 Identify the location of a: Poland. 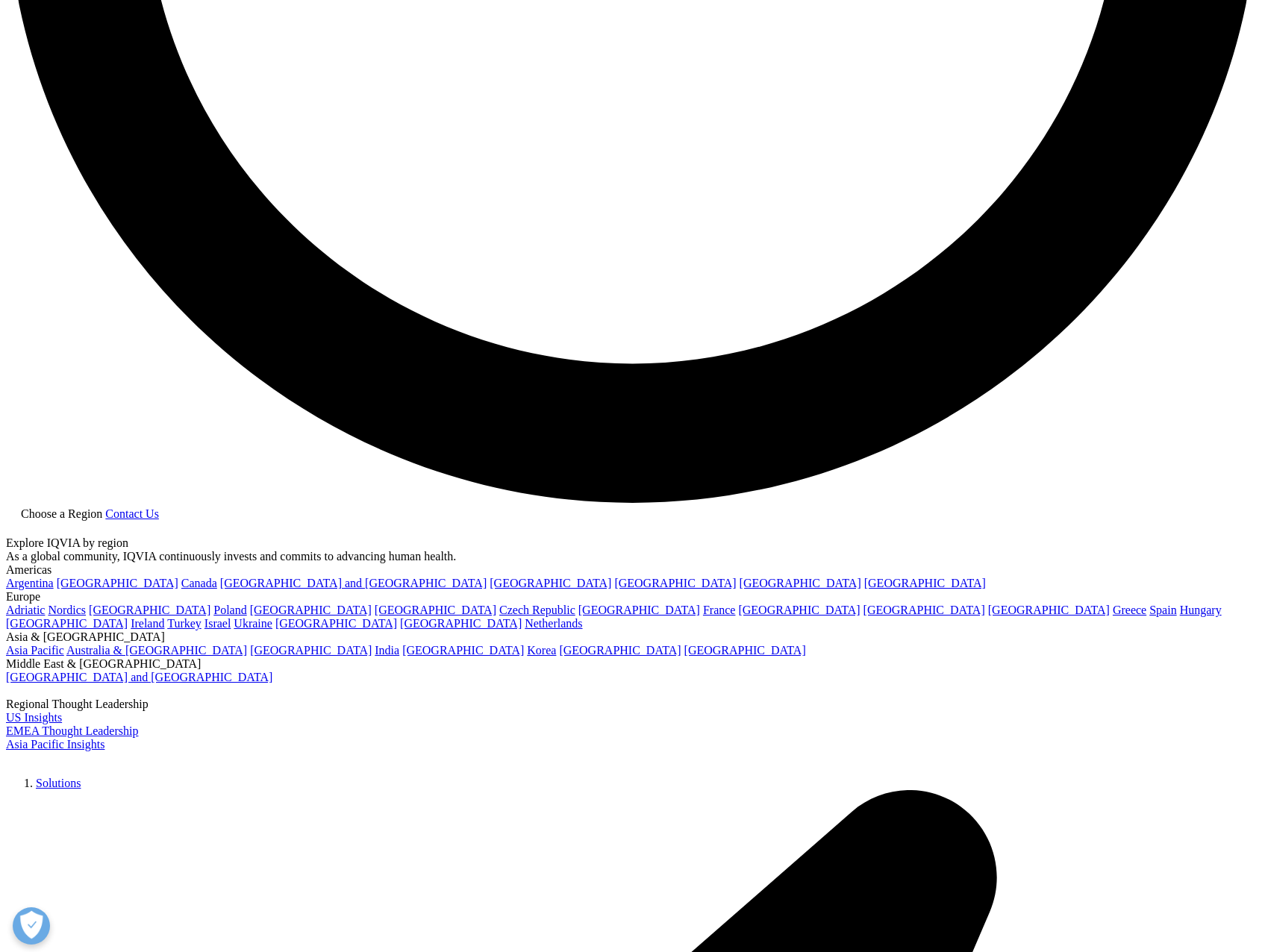
(230, 610).